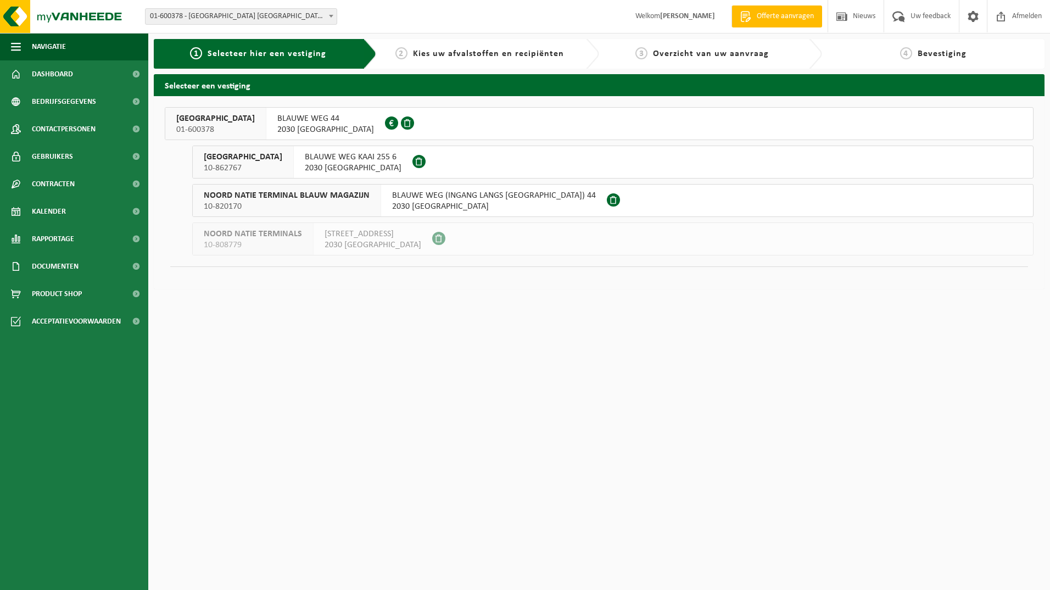 The height and width of the screenshot is (590, 1050). What do you see at coordinates (785, 16) in the screenshot?
I see `span: Offerte aanvragen` at bounding box center [785, 16].